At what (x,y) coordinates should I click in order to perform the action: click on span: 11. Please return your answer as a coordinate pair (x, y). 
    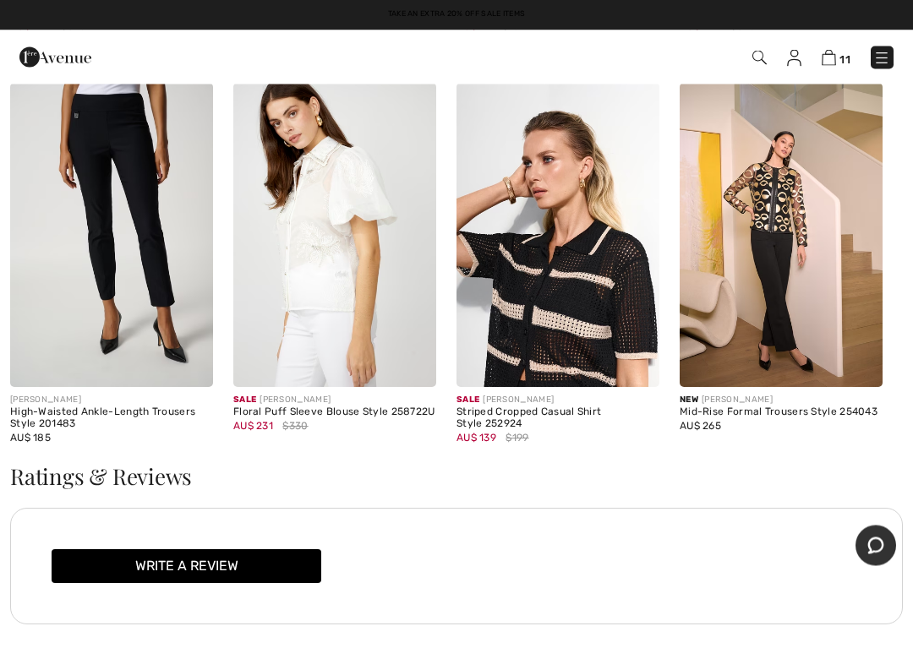
    Looking at the image, I should click on (844, 59).